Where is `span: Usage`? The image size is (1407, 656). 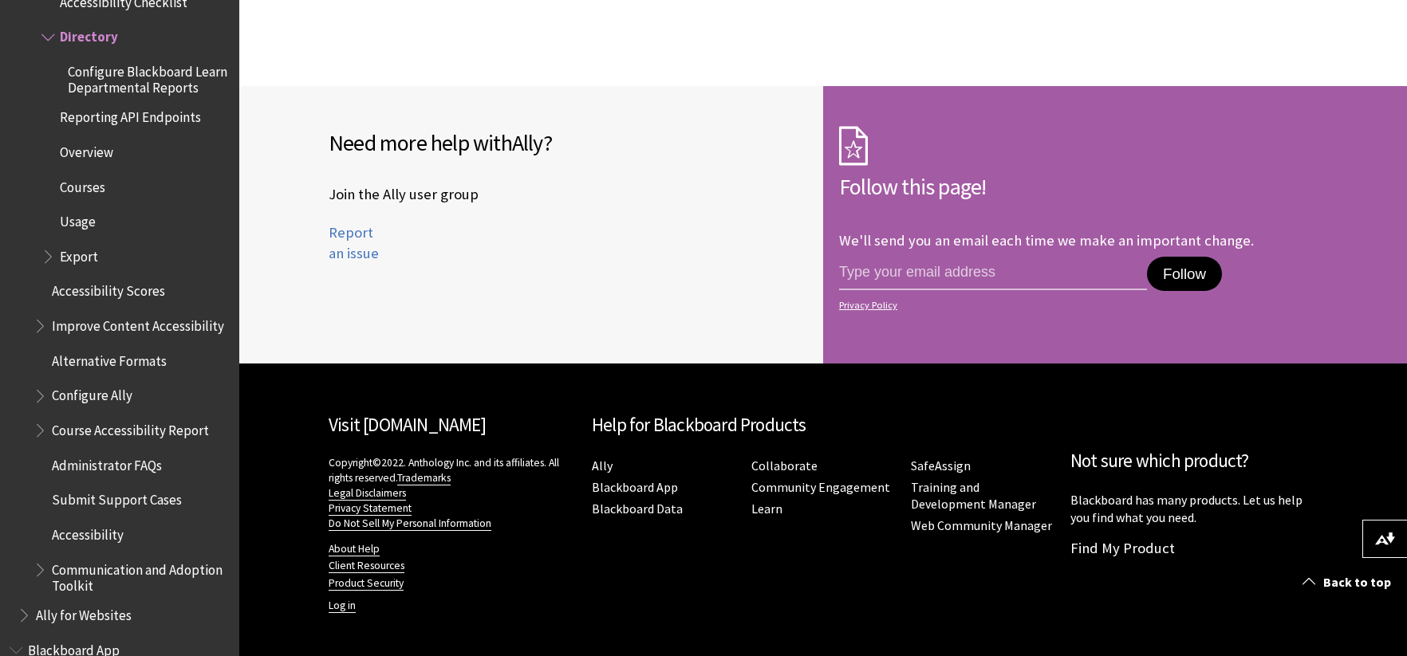
span: Usage is located at coordinates (77, 219).